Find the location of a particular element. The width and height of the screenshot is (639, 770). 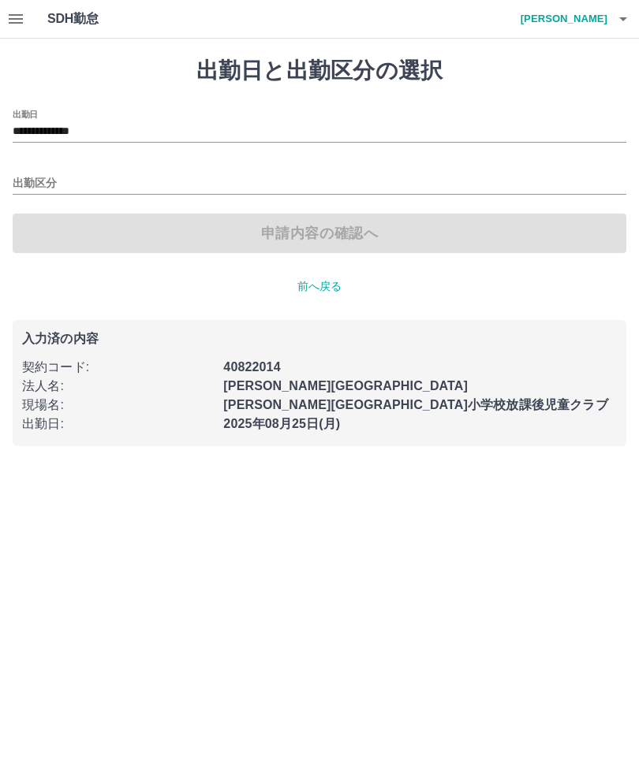

h1: 出勤日と出勤区分の選択 is located at coordinates (319, 71).